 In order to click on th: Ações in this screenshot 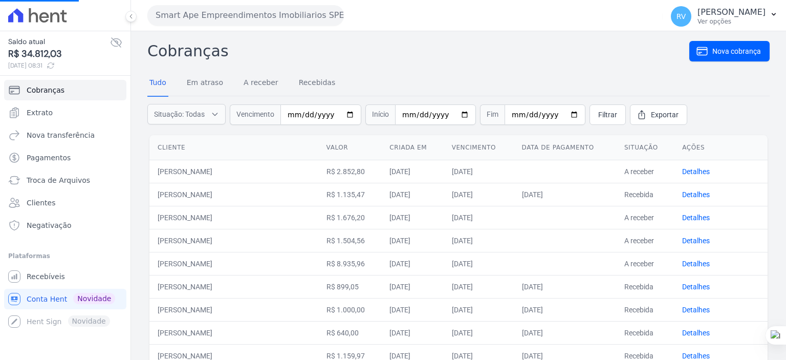, I will do `click(721, 147)`.